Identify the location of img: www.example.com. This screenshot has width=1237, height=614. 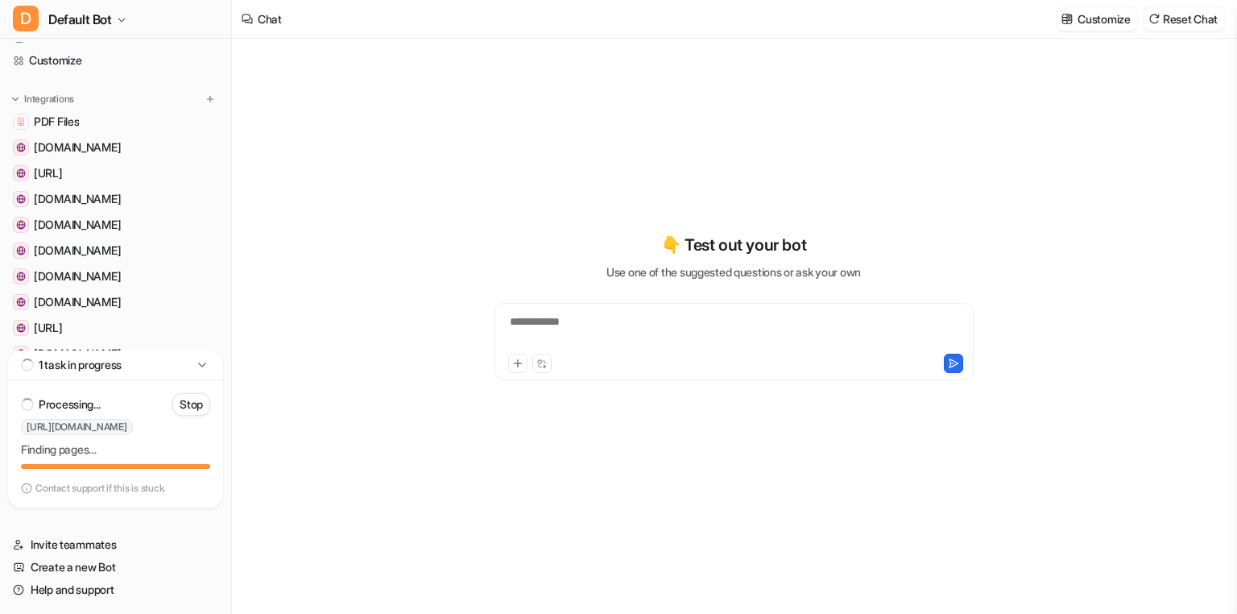
(21, 251).